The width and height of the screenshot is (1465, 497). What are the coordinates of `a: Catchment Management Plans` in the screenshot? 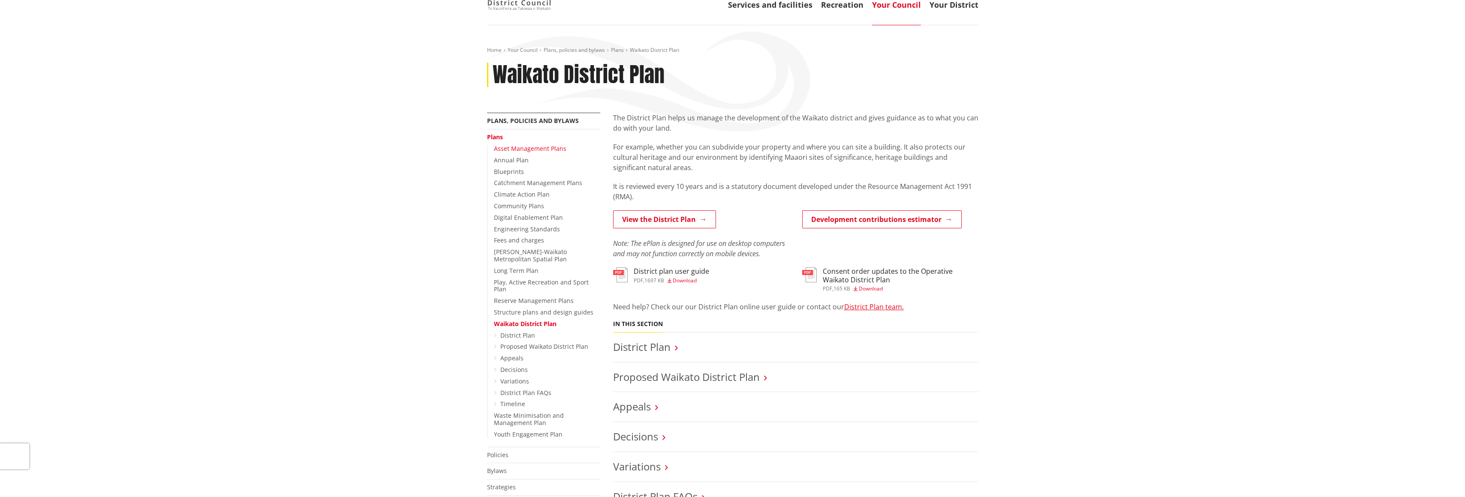 It's located at (538, 183).